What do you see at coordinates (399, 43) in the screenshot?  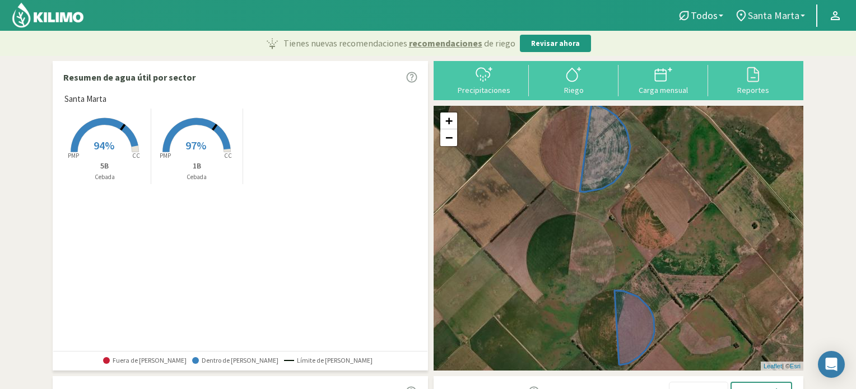 I see `p: Tienes nuevas recomendaciones` at bounding box center [399, 43].